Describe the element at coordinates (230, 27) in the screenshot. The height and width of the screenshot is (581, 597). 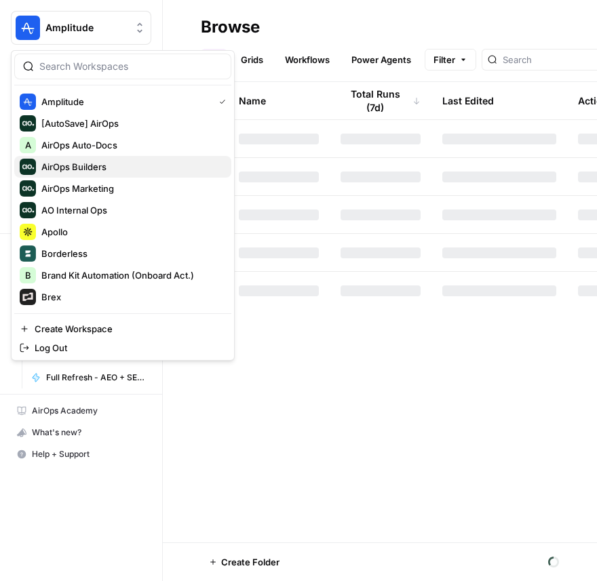
I see `div: Browse` at that location.